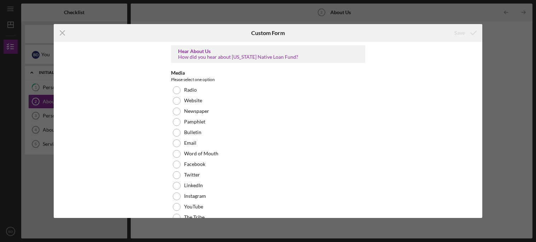 The image size is (536, 242). I want to click on div: Save, so click(459, 33).